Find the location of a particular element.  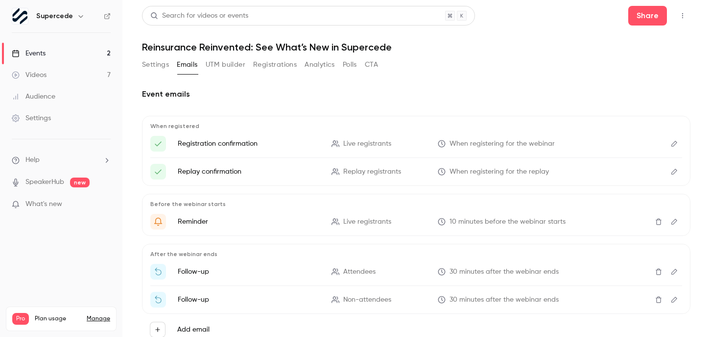

div: Audience is located at coordinates (33, 97).